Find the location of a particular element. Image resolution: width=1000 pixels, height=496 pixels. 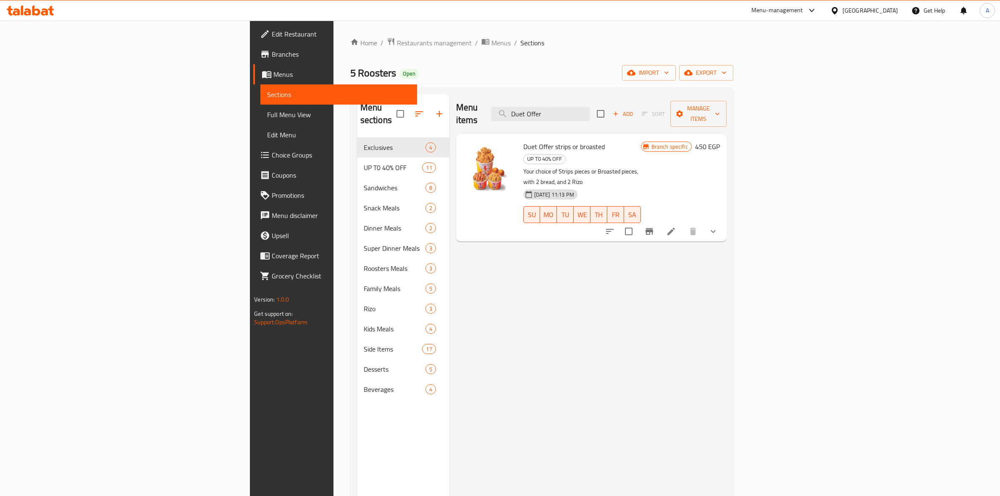

span: Beverages is located at coordinates (394, 389).